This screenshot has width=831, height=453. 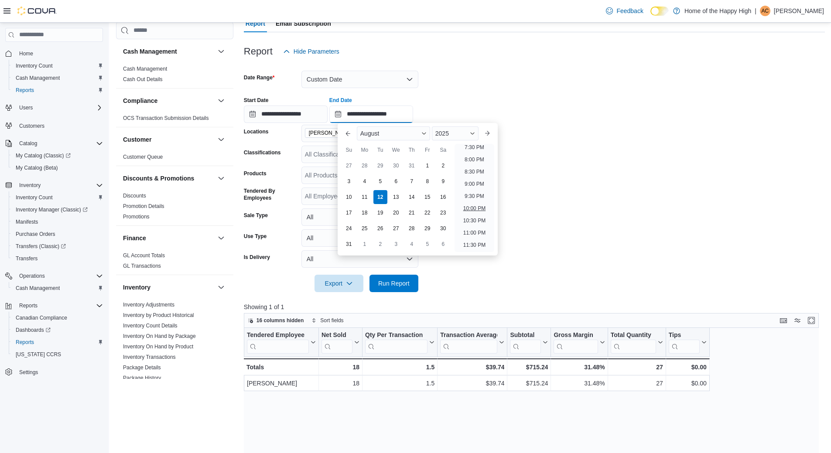 What do you see at coordinates (58, 222) in the screenshot?
I see `span: Manifests` at bounding box center [58, 222].